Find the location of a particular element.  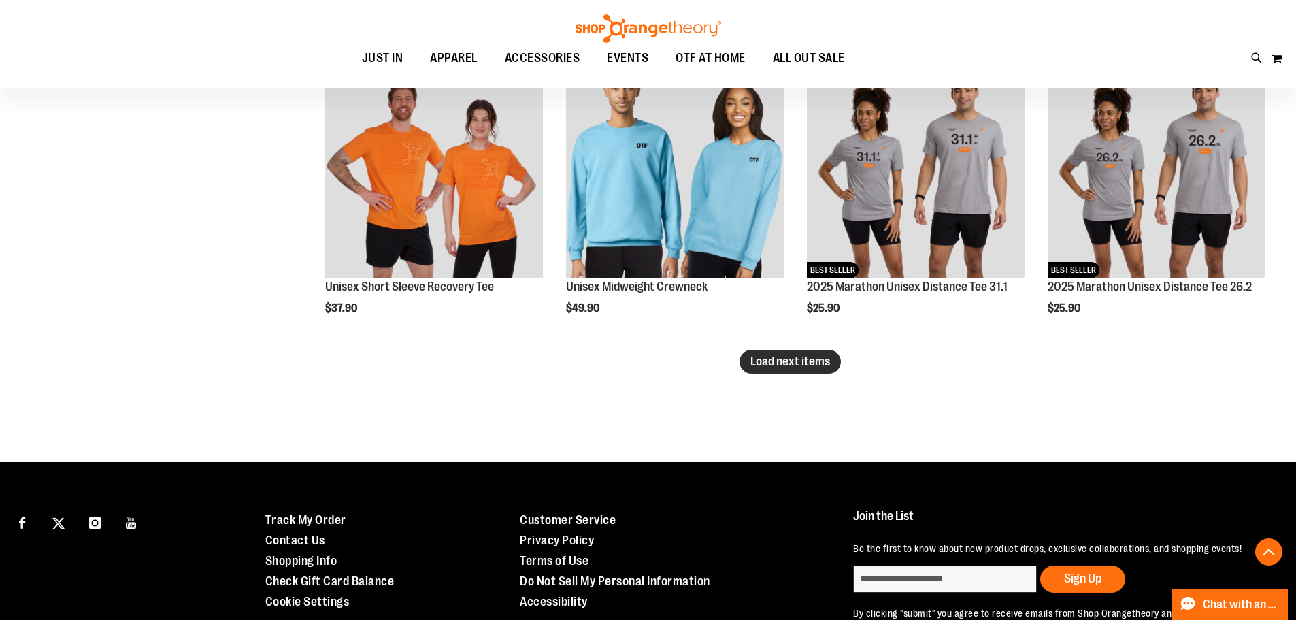

span: Chat with an Expert is located at coordinates (1241, 604).